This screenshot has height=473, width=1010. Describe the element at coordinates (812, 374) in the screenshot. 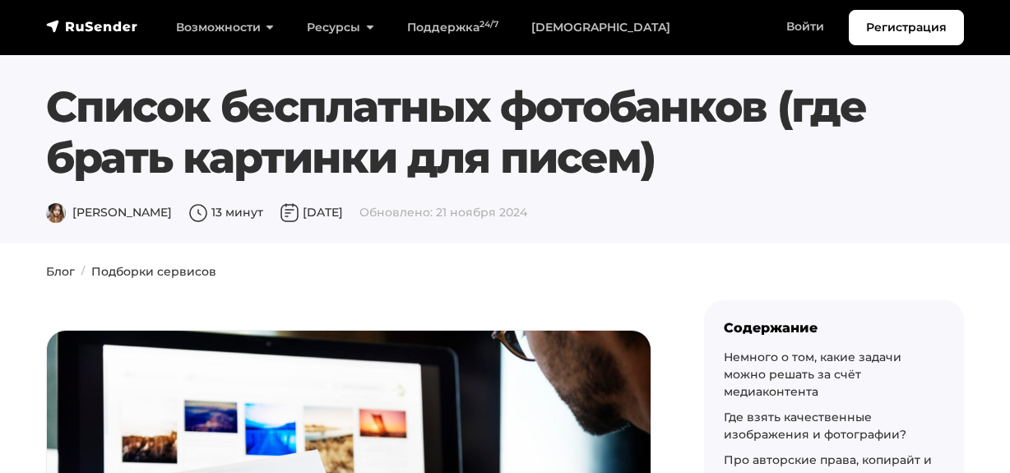

I see `a: Немного о том, какие задачи можно решать за счёт медиаконтента` at that location.